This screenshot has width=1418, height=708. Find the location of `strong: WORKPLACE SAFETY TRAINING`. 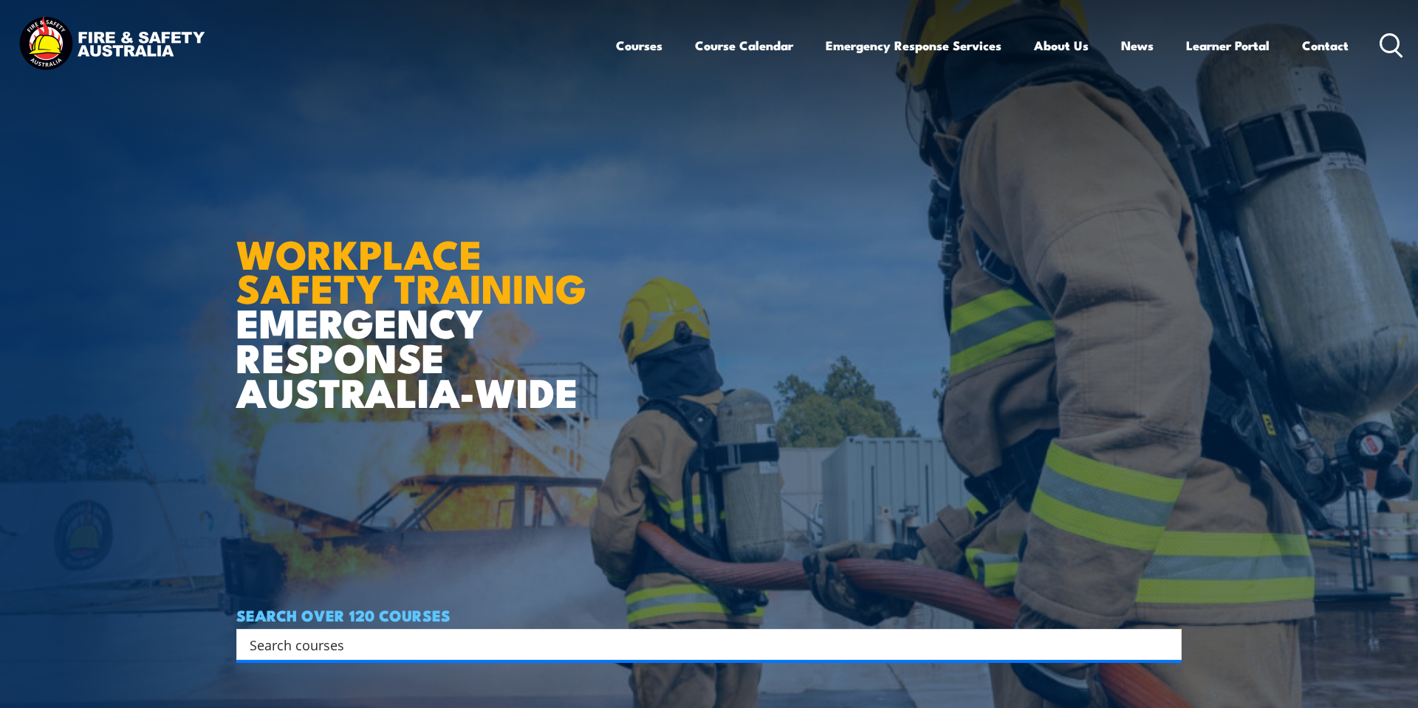

strong: WORKPLACE SAFETY TRAINING is located at coordinates (411, 270).